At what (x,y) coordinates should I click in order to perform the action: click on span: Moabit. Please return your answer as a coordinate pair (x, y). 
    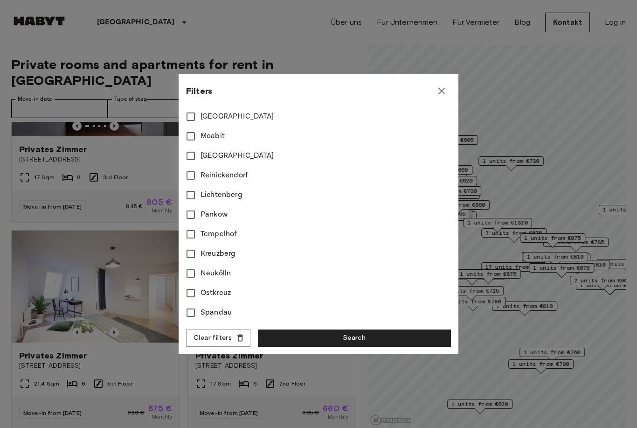
    Looking at the image, I should click on (213, 136).